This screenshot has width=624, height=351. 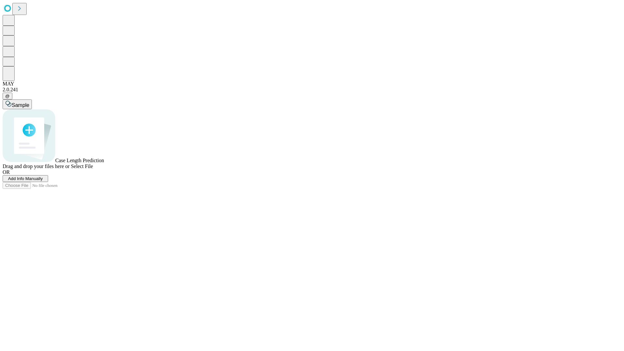 What do you see at coordinates (6, 172) in the screenshot?
I see `span: OR` at bounding box center [6, 172].